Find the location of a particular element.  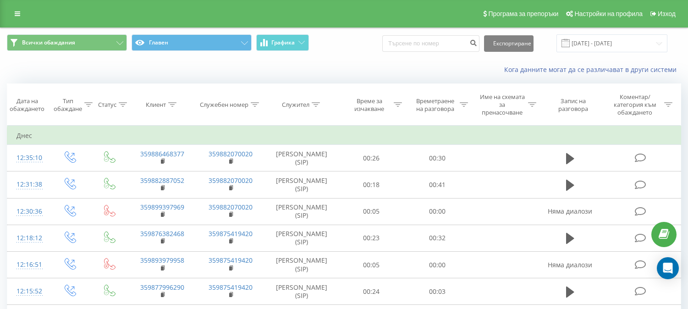

button: Графика is located at coordinates (282, 43).